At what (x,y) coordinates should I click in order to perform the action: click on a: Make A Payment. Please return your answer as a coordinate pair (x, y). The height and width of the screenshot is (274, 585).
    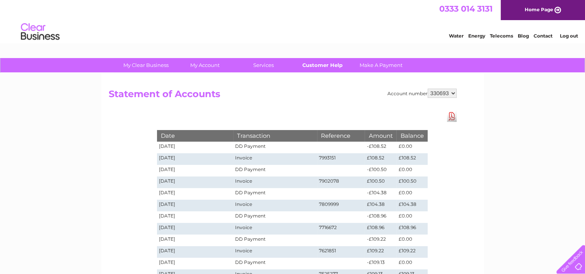
    Looking at the image, I should click on (381, 65).